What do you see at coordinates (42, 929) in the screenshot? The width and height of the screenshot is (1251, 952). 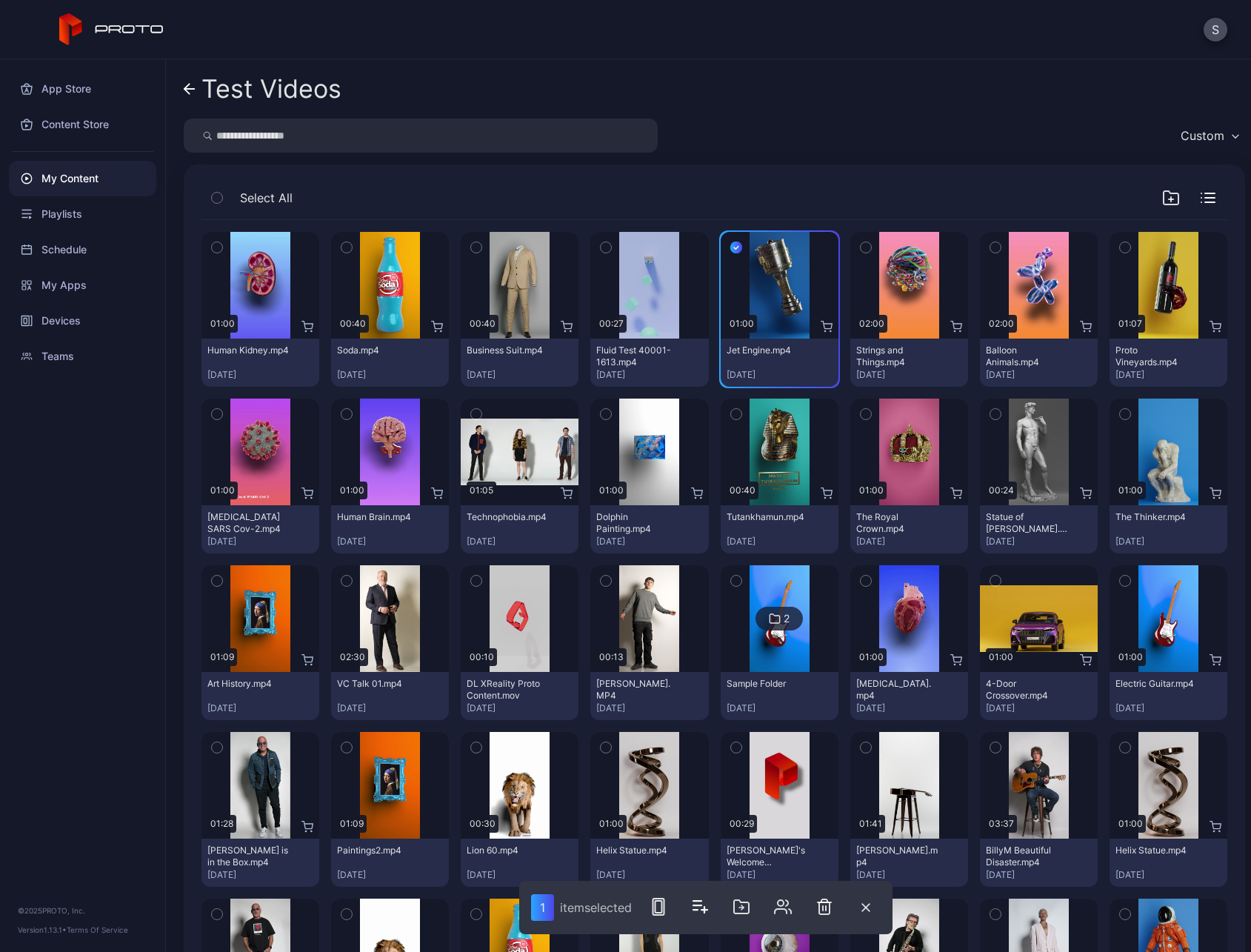 I see `span: Version 1.13.1 •` at bounding box center [42, 929].